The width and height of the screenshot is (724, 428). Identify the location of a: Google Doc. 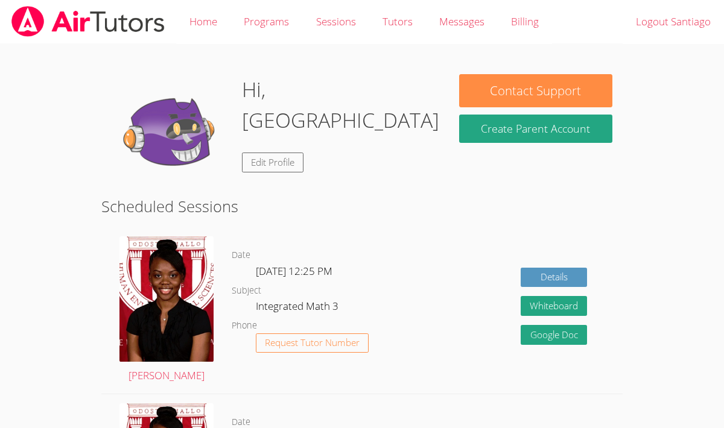
(554, 335).